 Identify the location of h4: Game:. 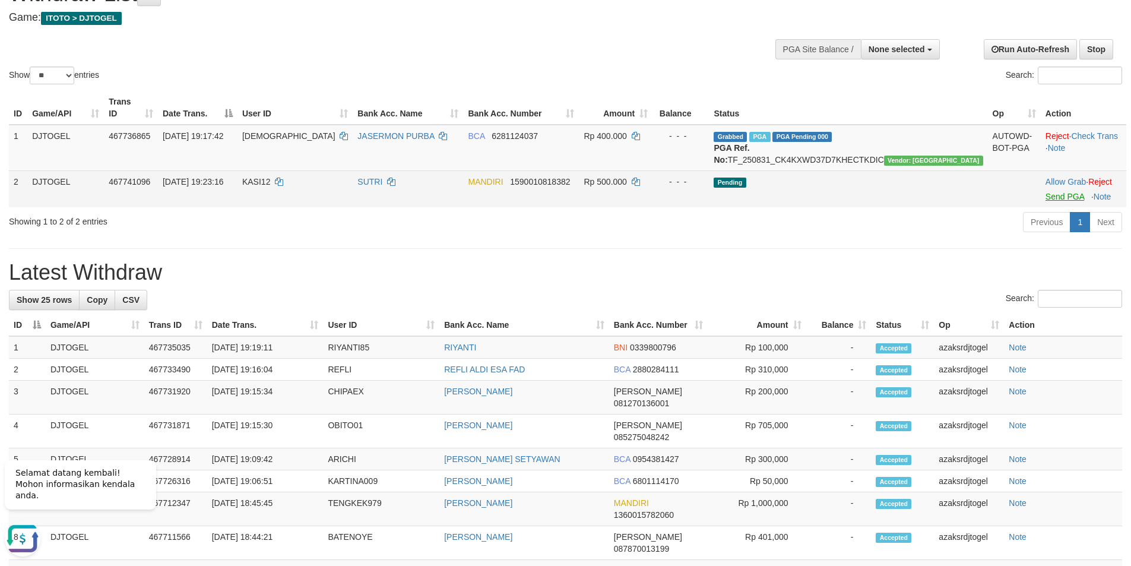
(375, 18).